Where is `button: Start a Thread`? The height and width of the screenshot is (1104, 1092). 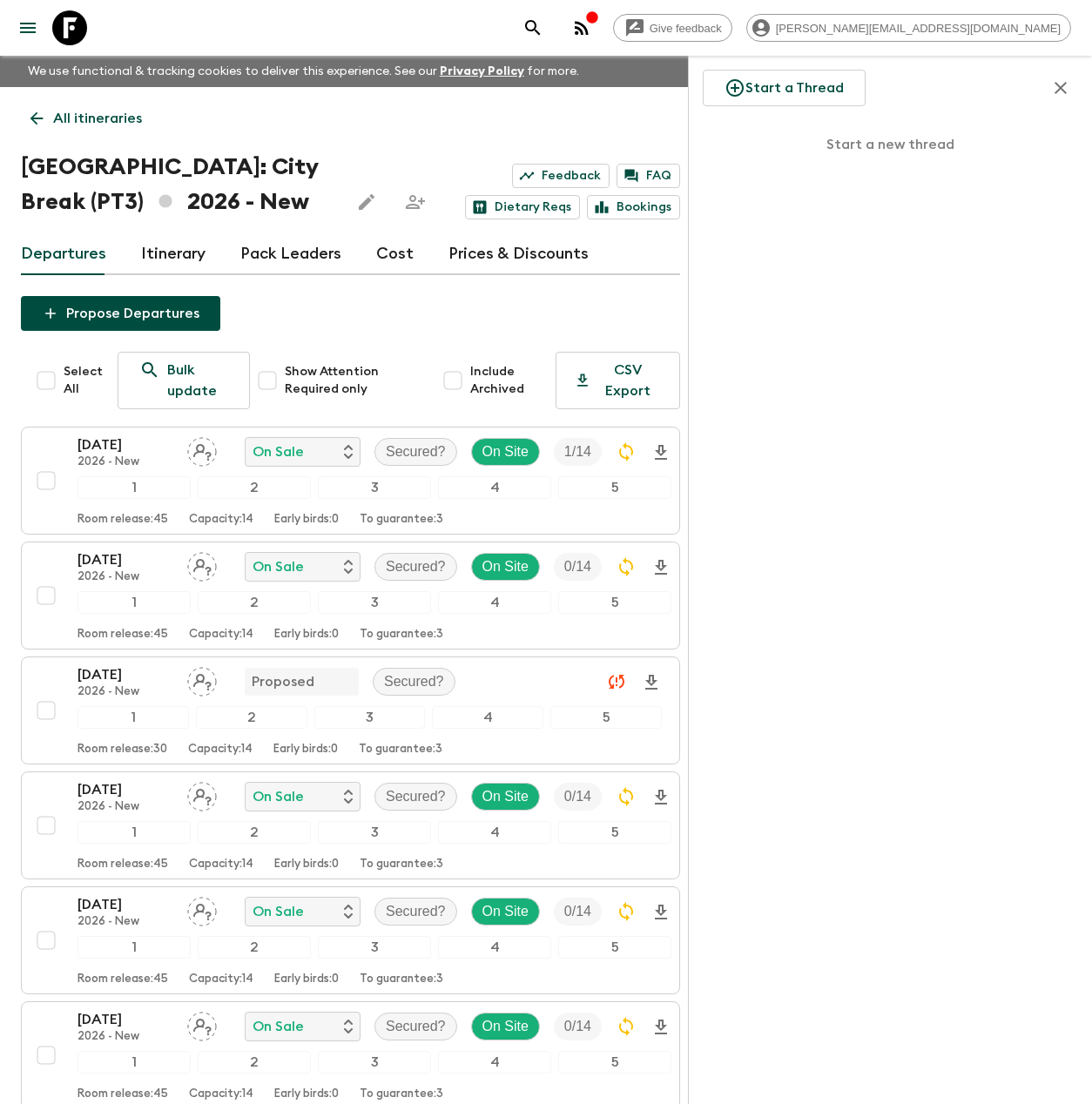 button: Start a Thread is located at coordinates (784, 88).